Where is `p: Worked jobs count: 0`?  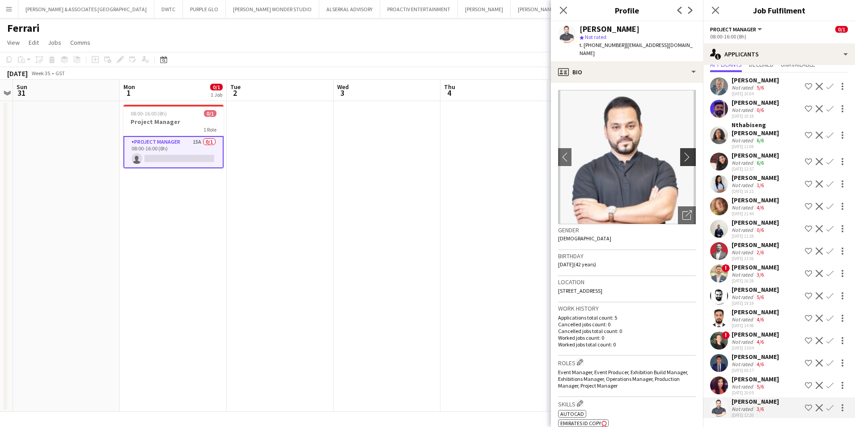 p: Worked jobs count: 0 is located at coordinates (627, 337).